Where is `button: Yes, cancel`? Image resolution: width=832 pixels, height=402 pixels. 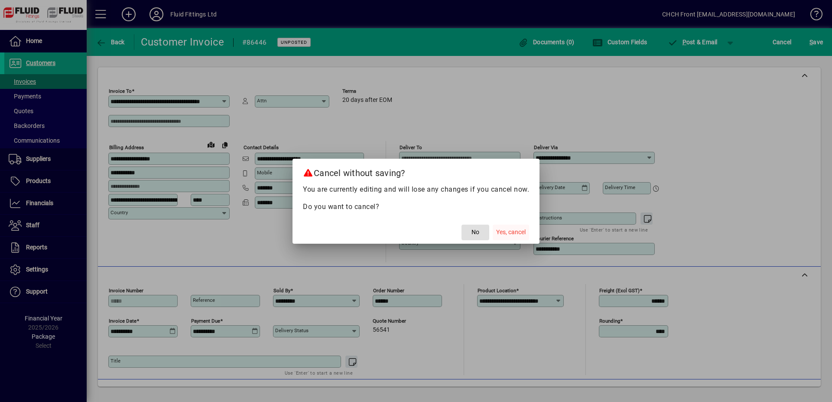 button: Yes, cancel is located at coordinates (511, 232).